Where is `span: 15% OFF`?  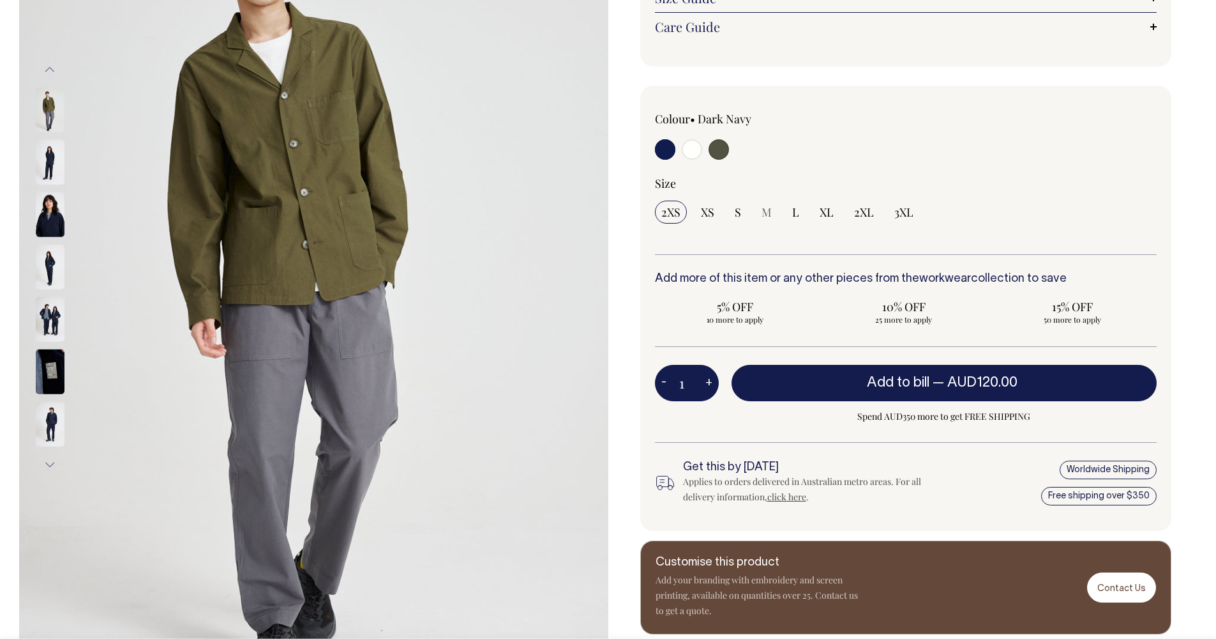
span: 15% OFF is located at coordinates (1073, 307).